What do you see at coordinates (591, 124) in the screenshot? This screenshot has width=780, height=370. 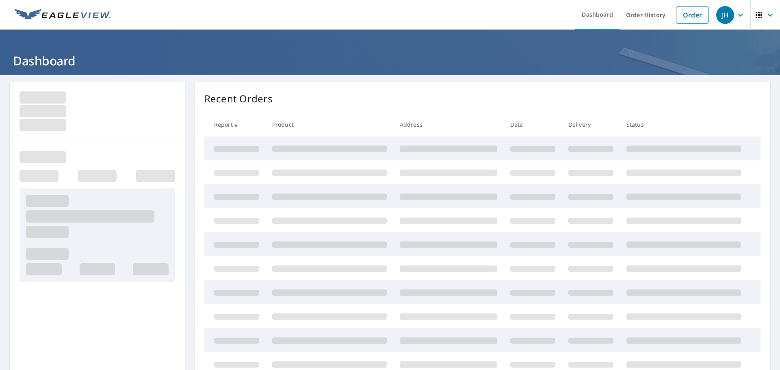 I see `th: Delivery` at bounding box center [591, 124].